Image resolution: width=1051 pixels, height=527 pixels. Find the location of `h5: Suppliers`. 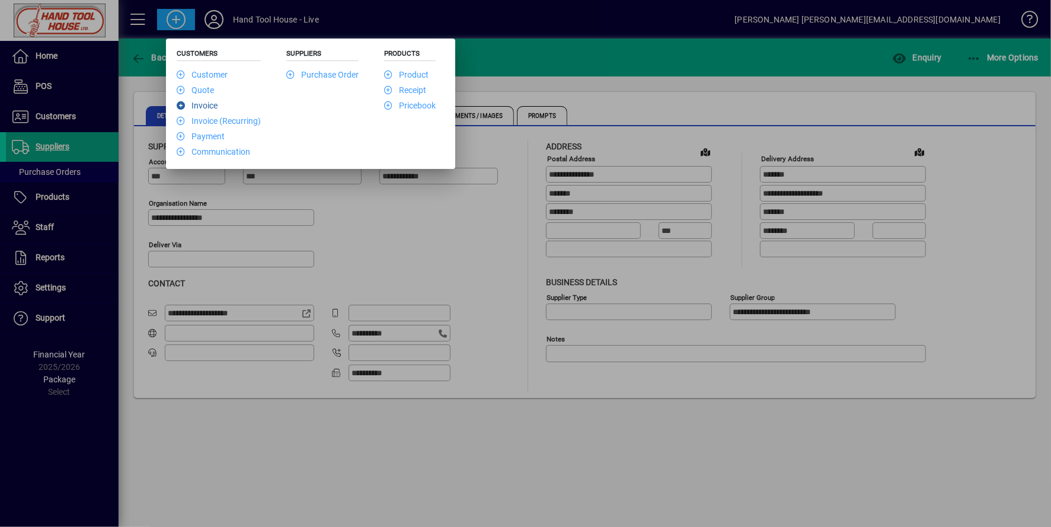

h5: Suppliers is located at coordinates (322, 55).